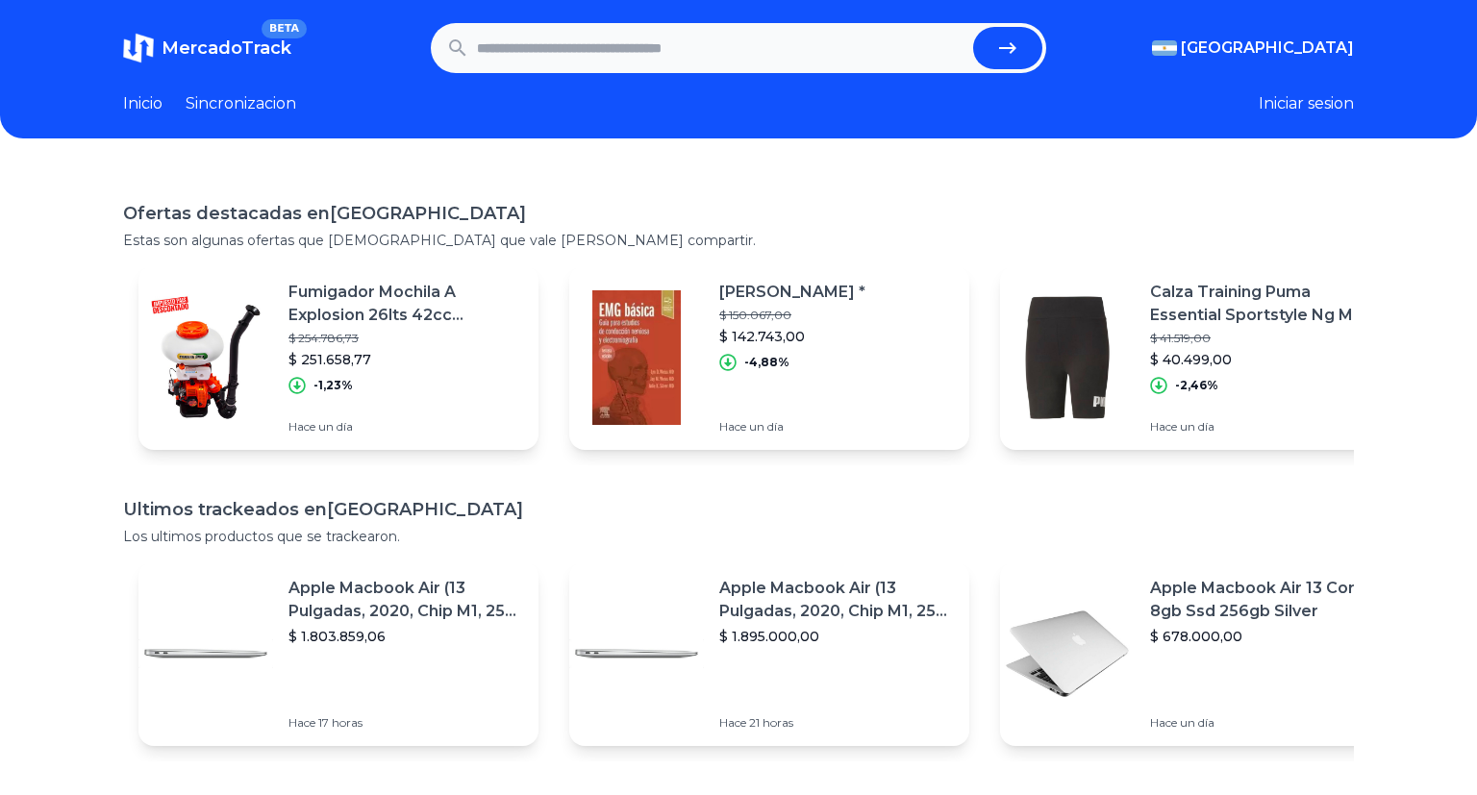  Describe the element at coordinates (1268, 600) in the screenshot. I see `p: Apple Macbook Air 13 Core I5 8gb Ssd 256gb Silver` at that location.